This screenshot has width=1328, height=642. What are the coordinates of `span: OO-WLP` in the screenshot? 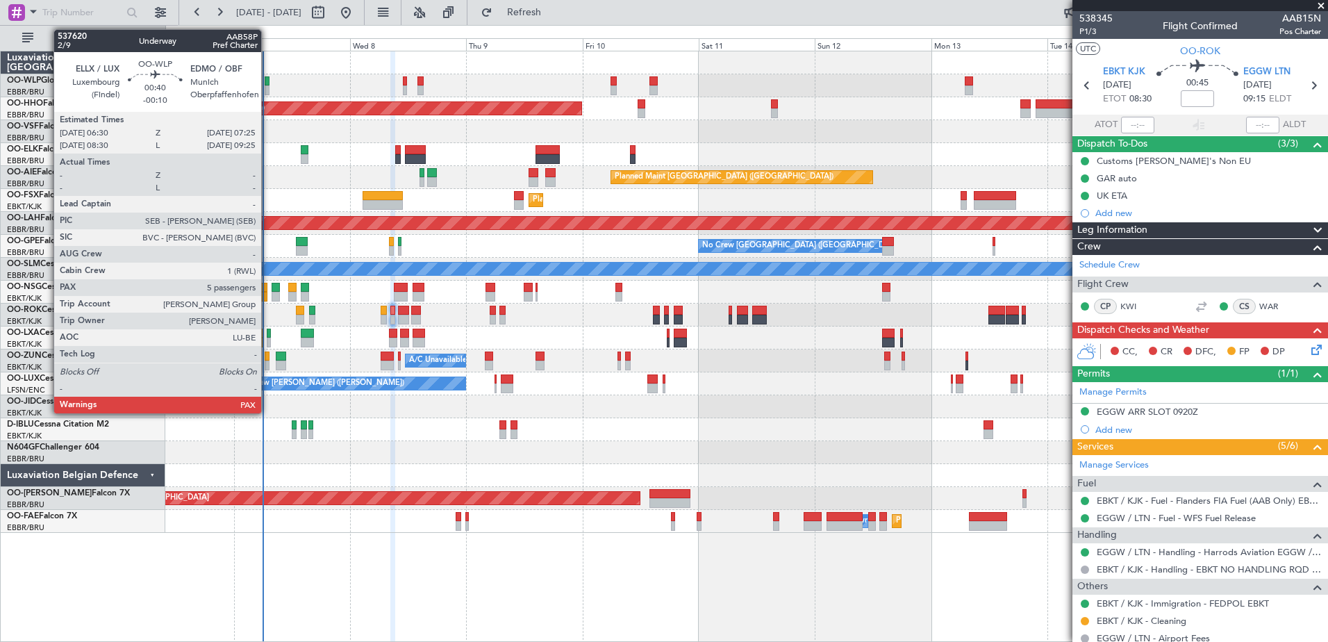 It's located at (24, 81).